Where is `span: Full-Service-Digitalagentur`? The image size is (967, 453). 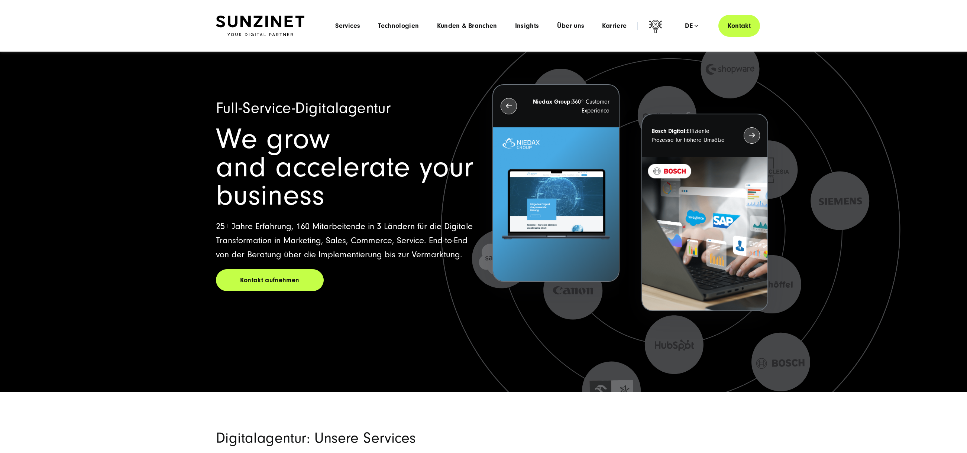
span: Full-Service-Digitalagentur is located at coordinates (303, 108).